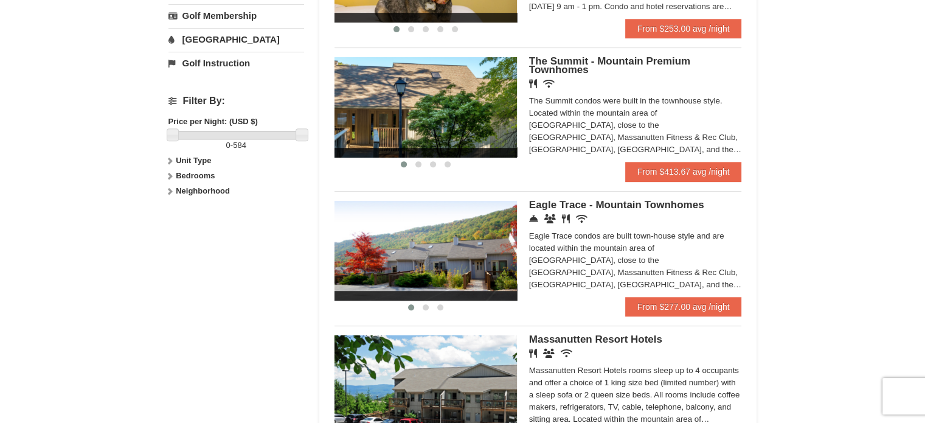 The image size is (925, 423). I want to click on a: From $413.67 avg /night, so click(684, 172).